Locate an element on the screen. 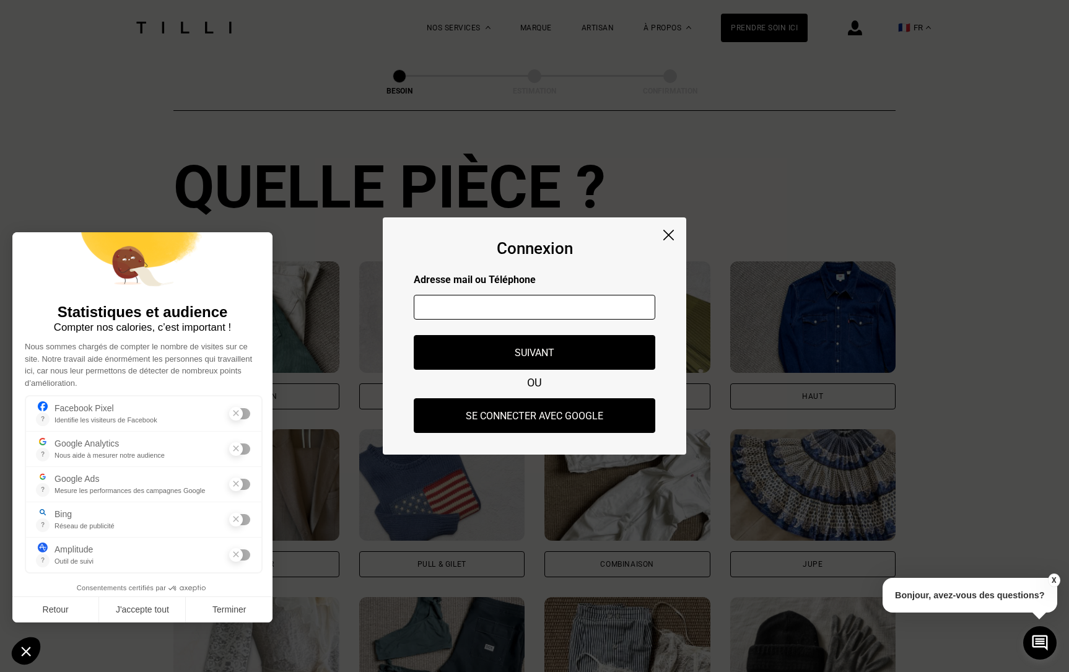 This screenshot has height=672, width=1069. button: Se connecter avec Google is located at coordinates (535, 416).